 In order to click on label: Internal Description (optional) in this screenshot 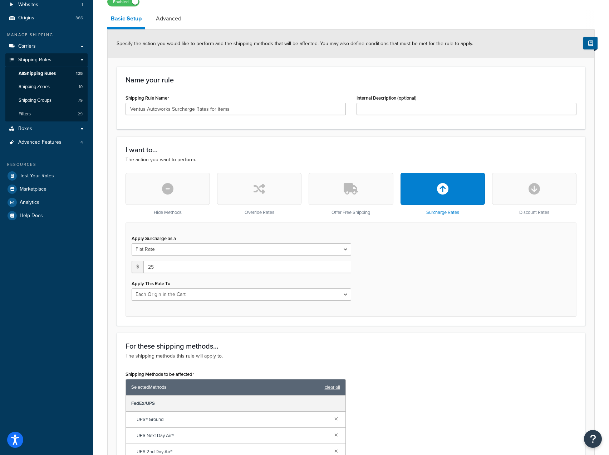, I will do `click(387, 98)`.